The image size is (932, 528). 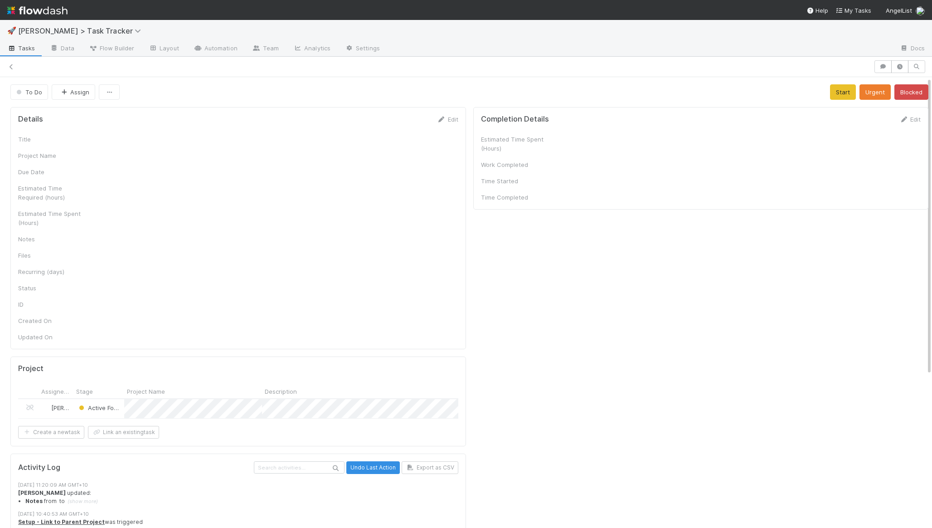 What do you see at coordinates (123, 432) in the screenshot?
I see `button: Link an existingtask` at bounding box center [123, 432].